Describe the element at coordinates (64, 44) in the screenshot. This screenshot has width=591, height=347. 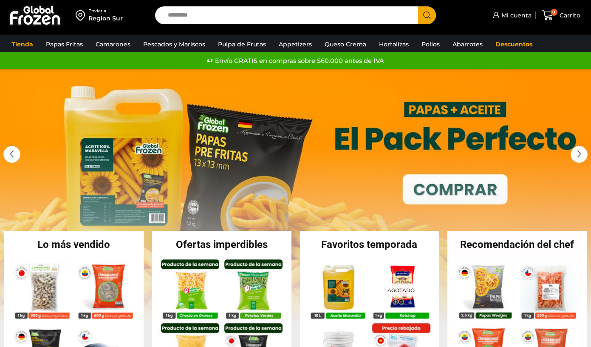
I see `a: Papas Fritas` at that location.